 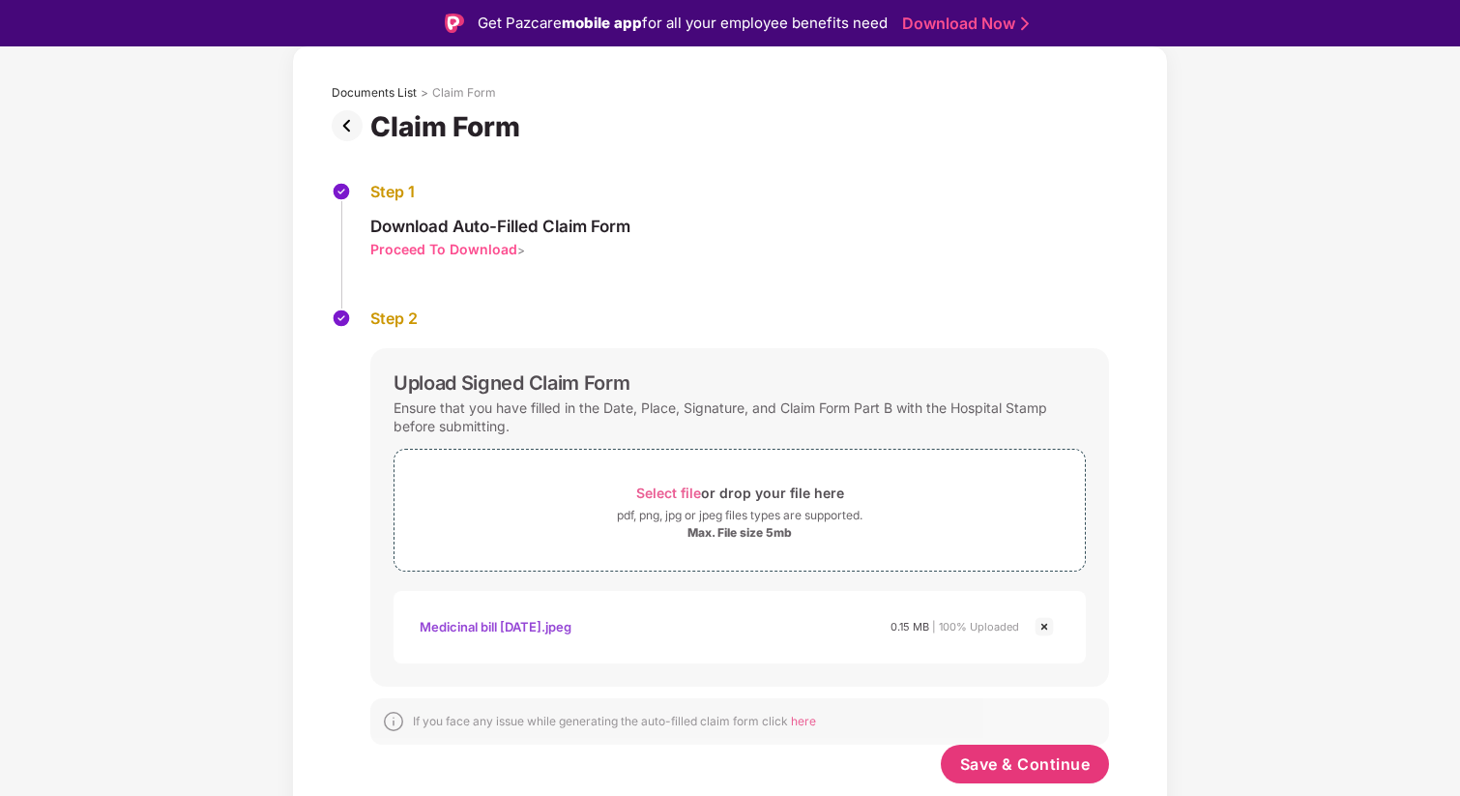 I want to click on div: Documents List, so click(x=374, y=93).